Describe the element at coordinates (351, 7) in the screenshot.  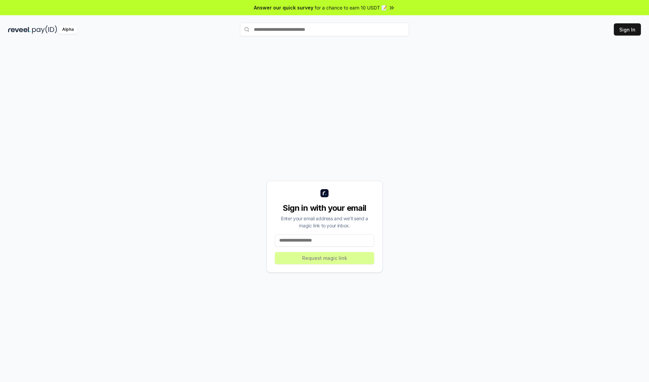
I see `span: for a chance to earn 10 USDT 📝` at that location.